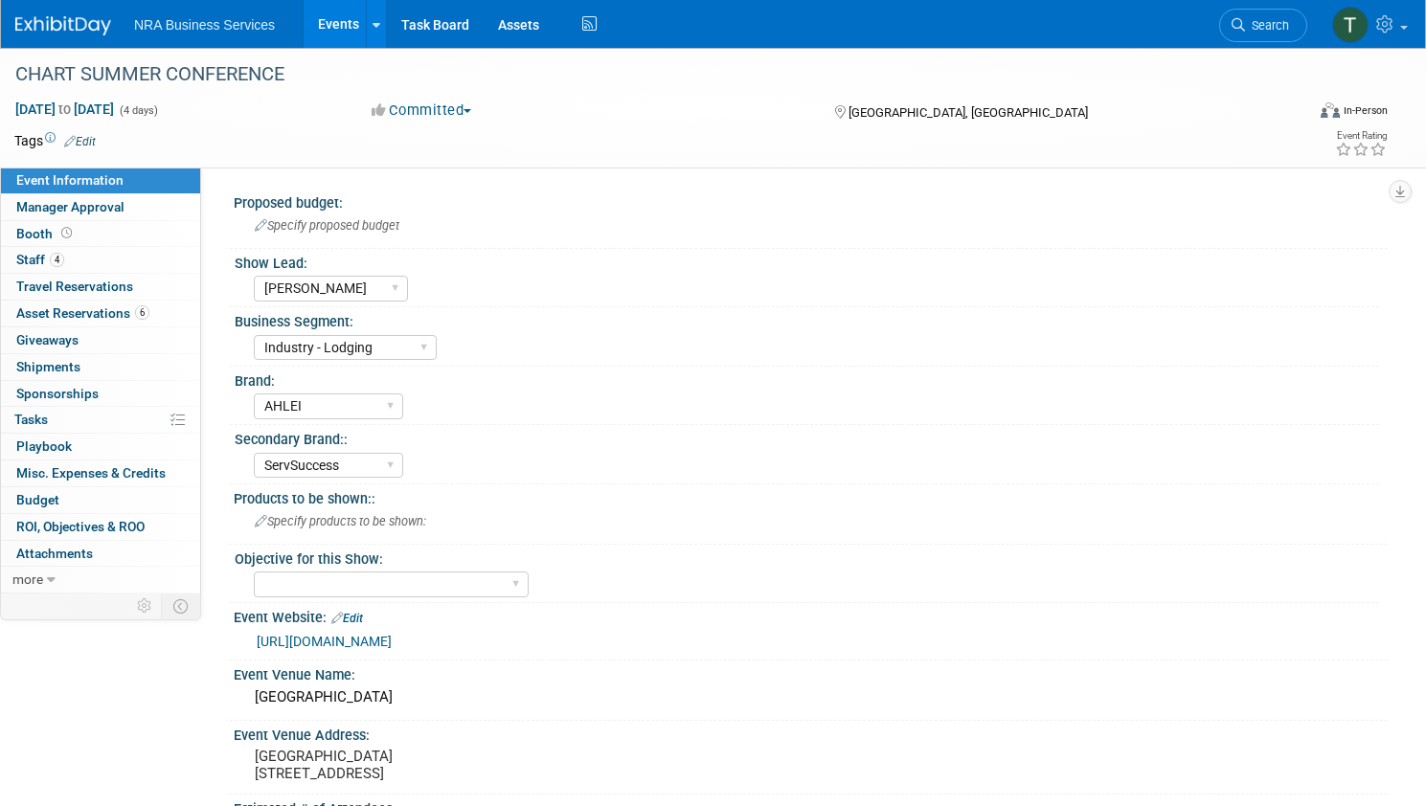 This screenshot has width=1426, height=806. I want to click on span: NRA Business Services, so click(204, 25).